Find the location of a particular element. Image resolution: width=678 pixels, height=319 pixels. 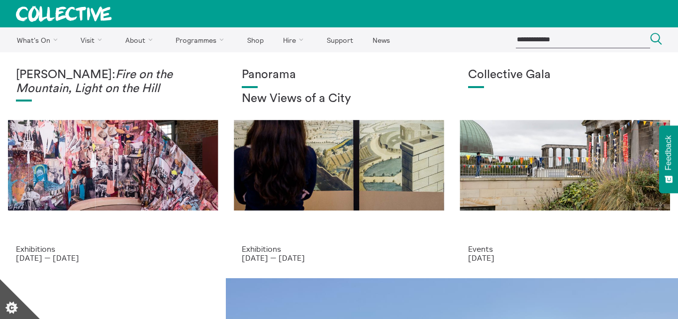

a: News is located at coordinates (381, 40).